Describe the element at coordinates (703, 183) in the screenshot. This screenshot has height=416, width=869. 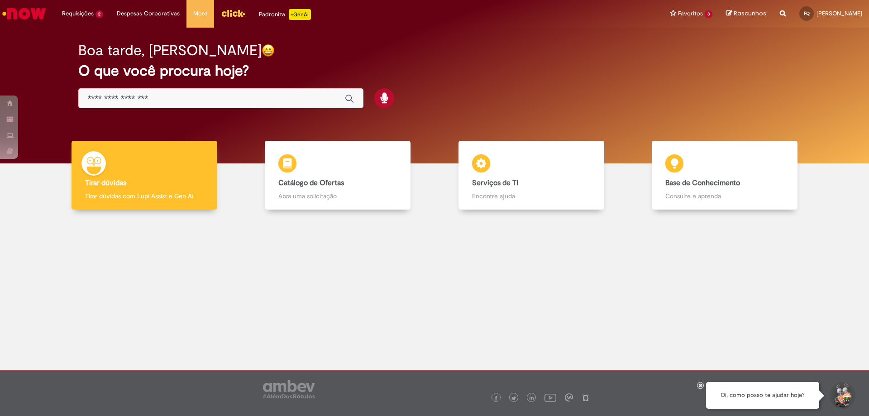
I see `b: Base de Conhecimento` at that location.